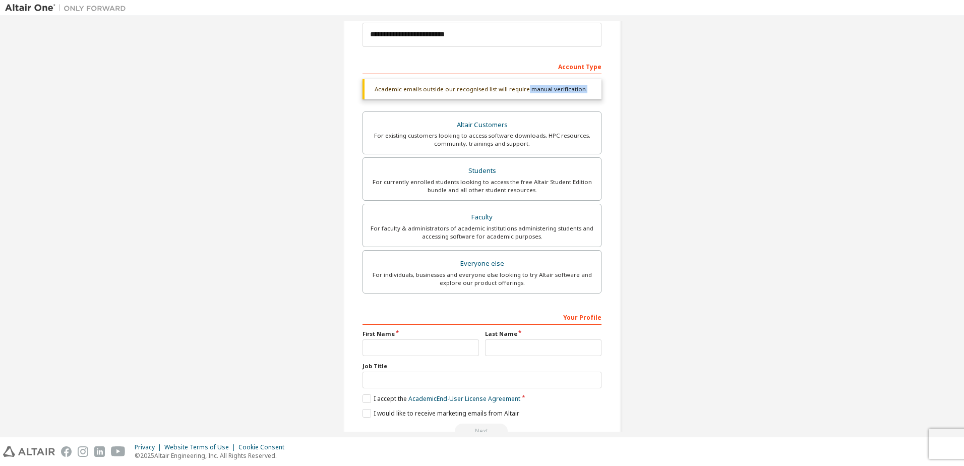  What do you see at coordinates (543, 334) in the screenshot?
I see `label: Last Name` at bounding box center [543, 334].